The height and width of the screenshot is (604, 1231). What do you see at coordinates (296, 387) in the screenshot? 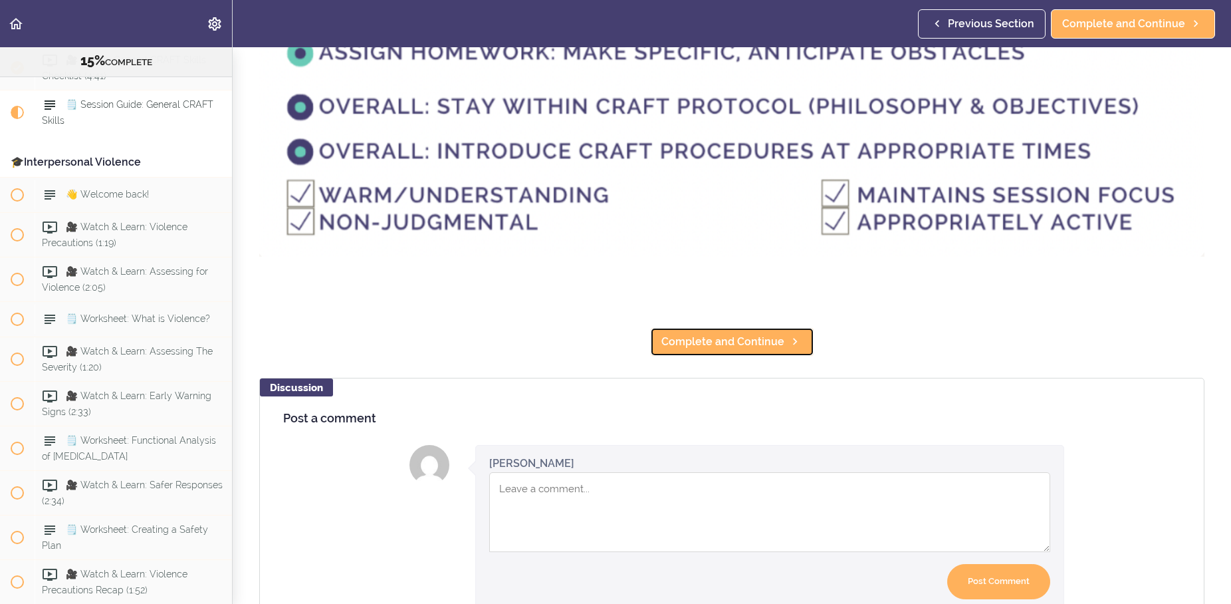
I see `div: Discussion` at bounding box center [296, 387].